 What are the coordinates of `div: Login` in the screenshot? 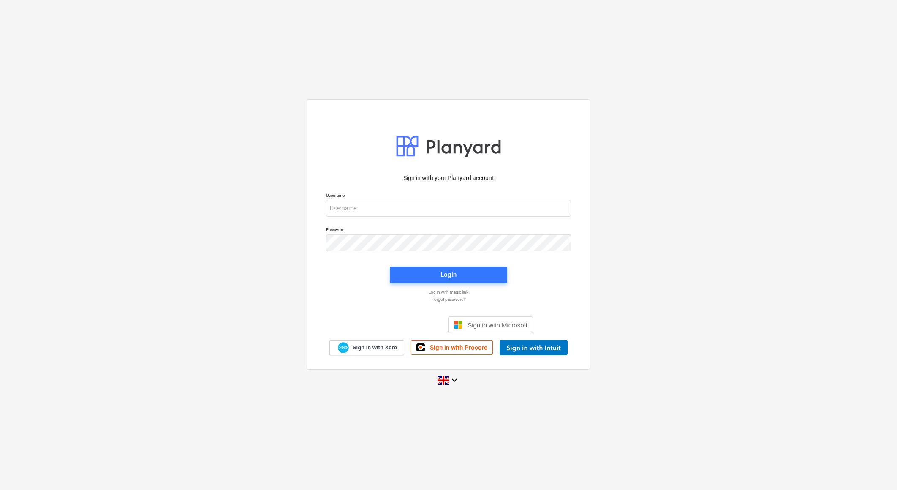 It's located at (448, 274).